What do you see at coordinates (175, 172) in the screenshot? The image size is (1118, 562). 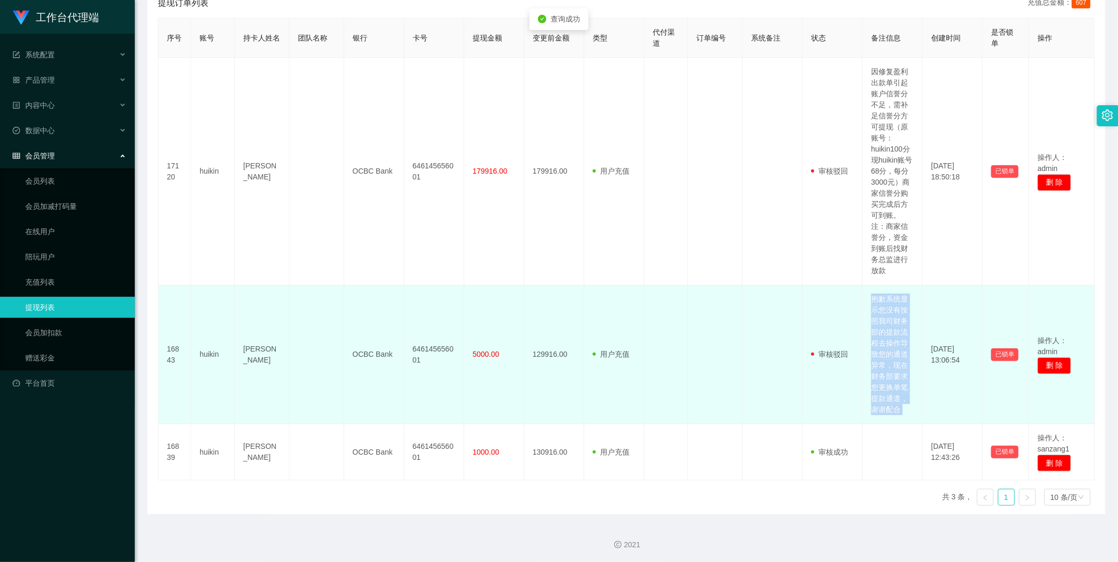 I see `td: 17120` at bounding box center [175, 172].